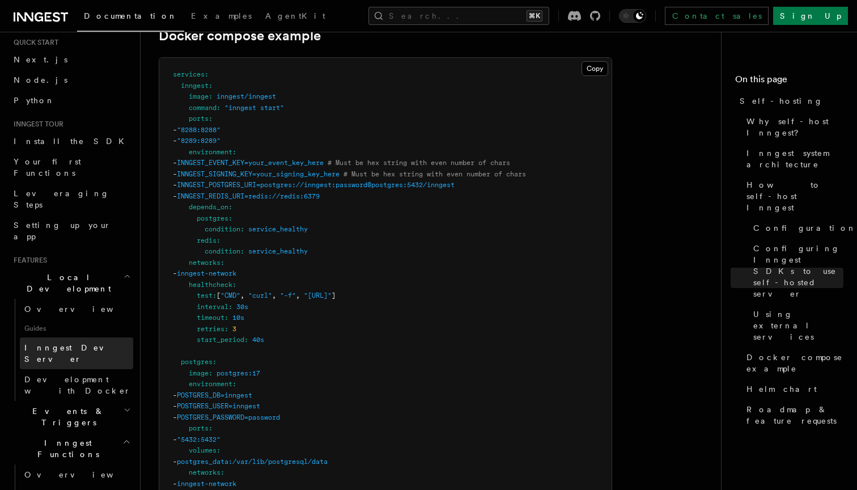 The height and width of the screenshot is (490, 857). Describe the element at coordinates (71, 350) in the screenshot. I see `div: Local Development` at that location.